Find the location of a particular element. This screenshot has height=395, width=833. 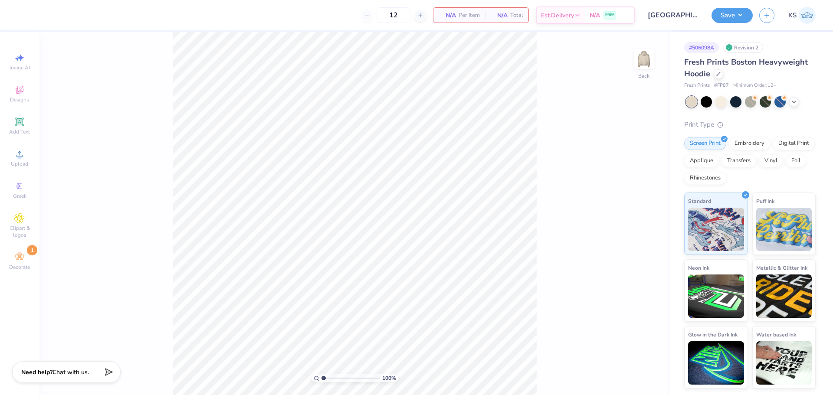

img: Neon Ink is located at coordinates (716, 296).